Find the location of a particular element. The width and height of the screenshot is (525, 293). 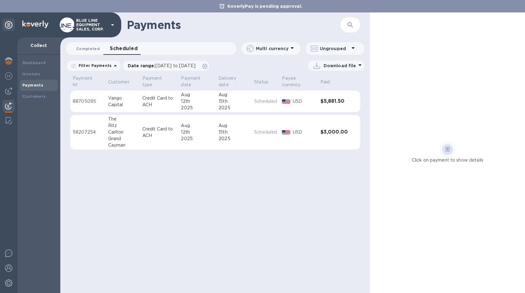

span: Customer is located at coordinates (123, 82).